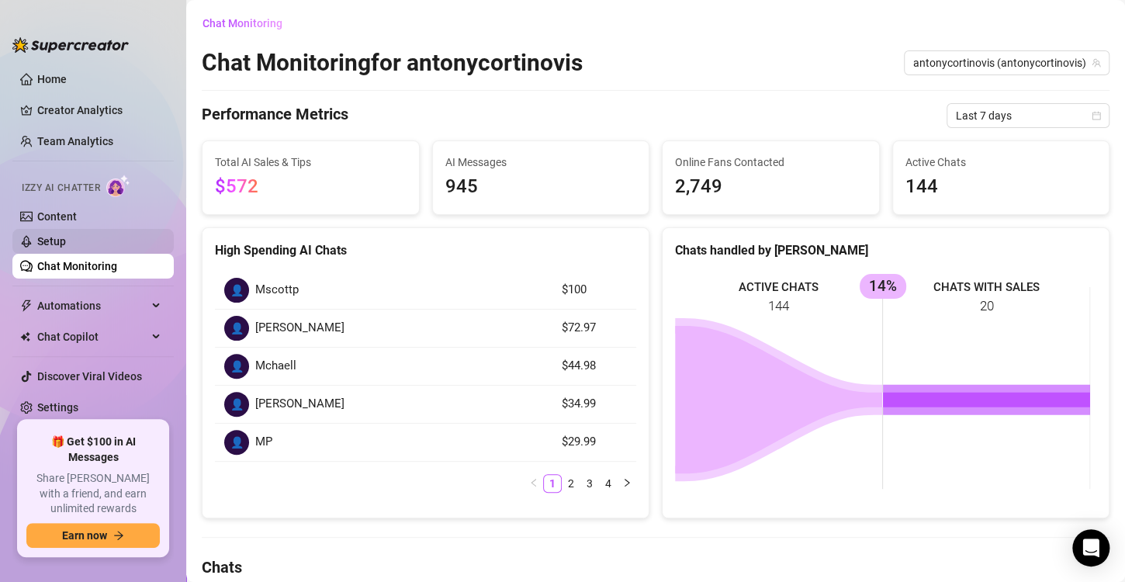 Image resolution: width=1125 pixels, height=582 pixels. What do you see at coordinates (25, 337) in the screenshot?
I see `img: Chat Copilot` at bounding box center [25, 337].